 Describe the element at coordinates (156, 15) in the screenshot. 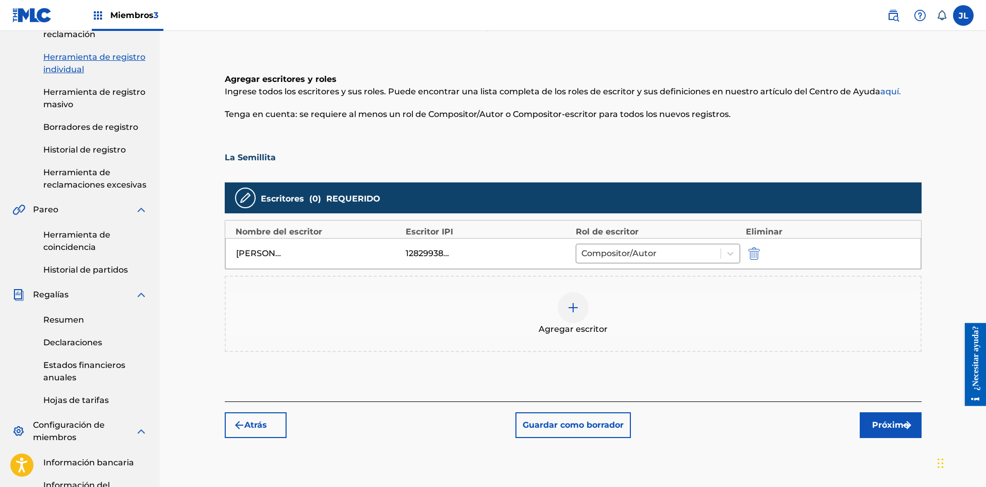

I see `font: 3` at that location.